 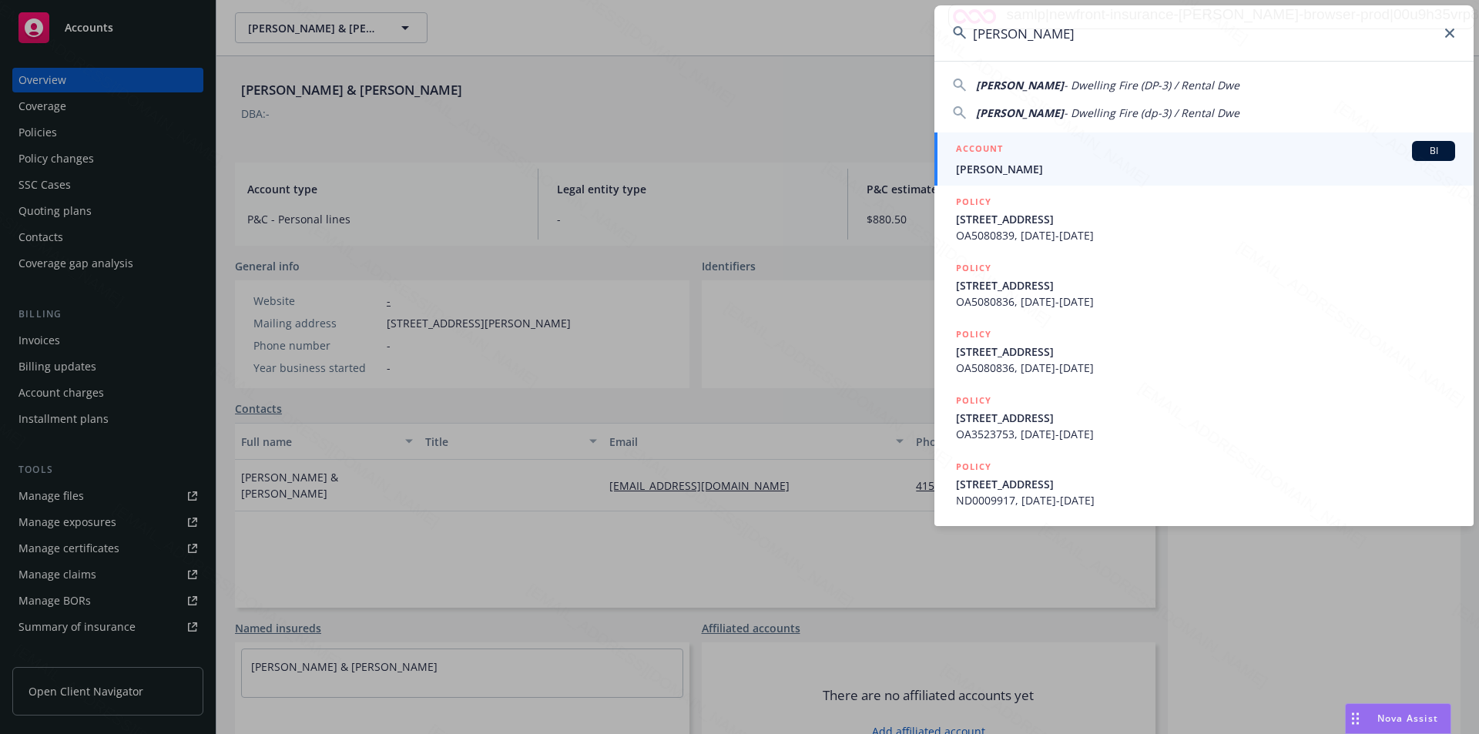 I want to click on span: Nova Assist, so click(x=1407, y=718).